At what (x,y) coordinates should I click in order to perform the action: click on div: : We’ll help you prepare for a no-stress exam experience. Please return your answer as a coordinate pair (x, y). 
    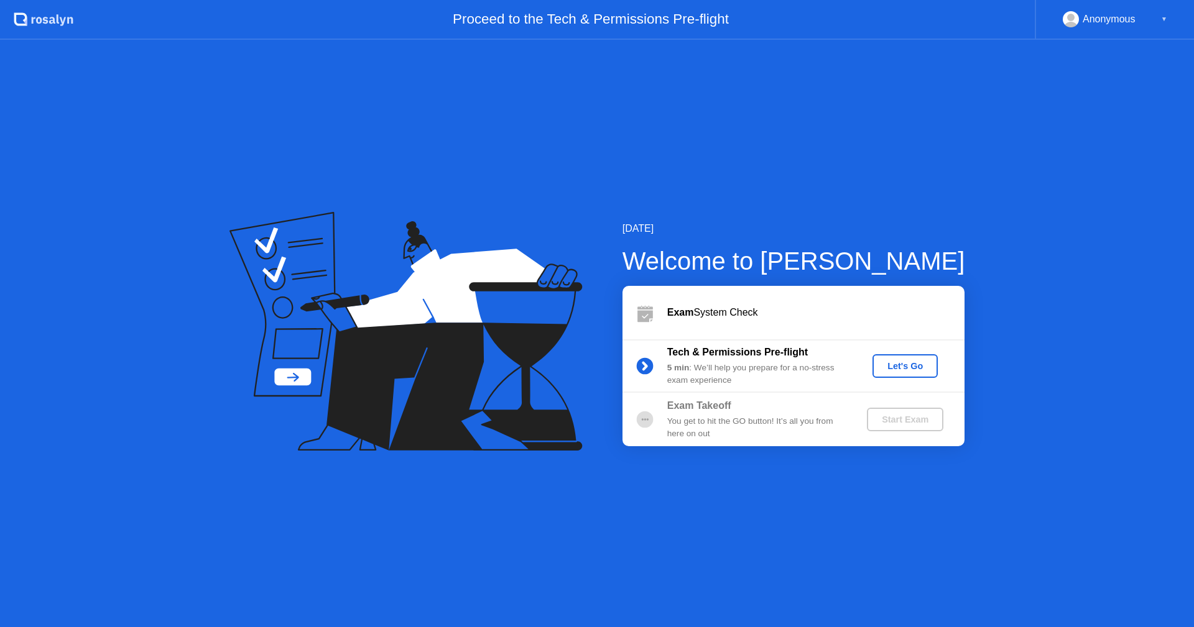
    Looking at the image, I should click on (757, 374).